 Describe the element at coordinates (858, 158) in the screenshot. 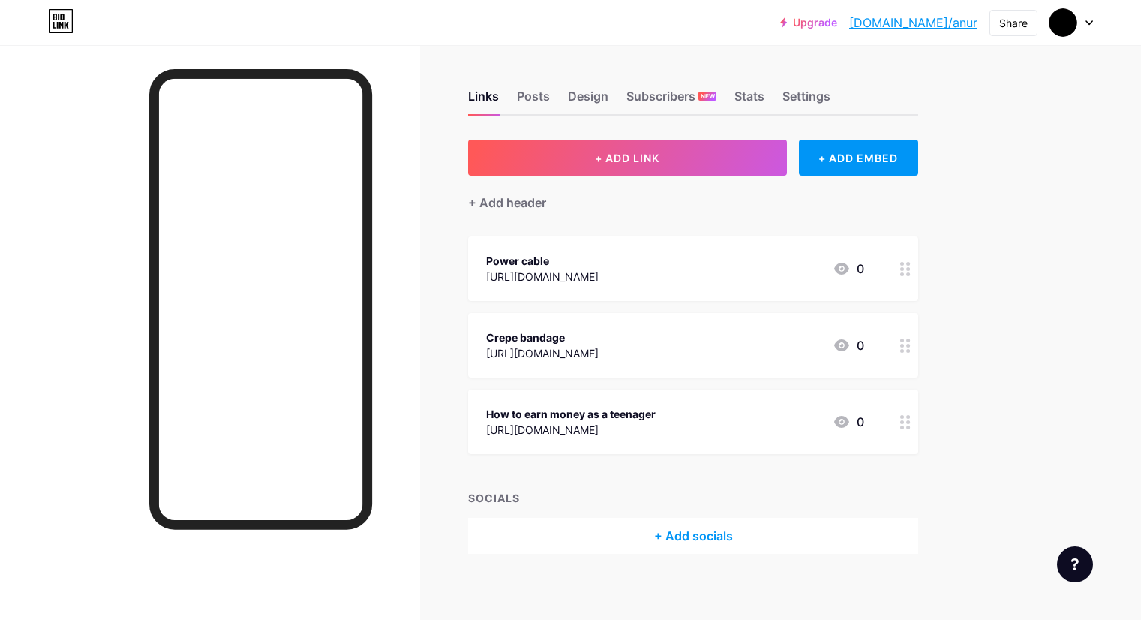

I see `div: + ADD EMBED` at that location.